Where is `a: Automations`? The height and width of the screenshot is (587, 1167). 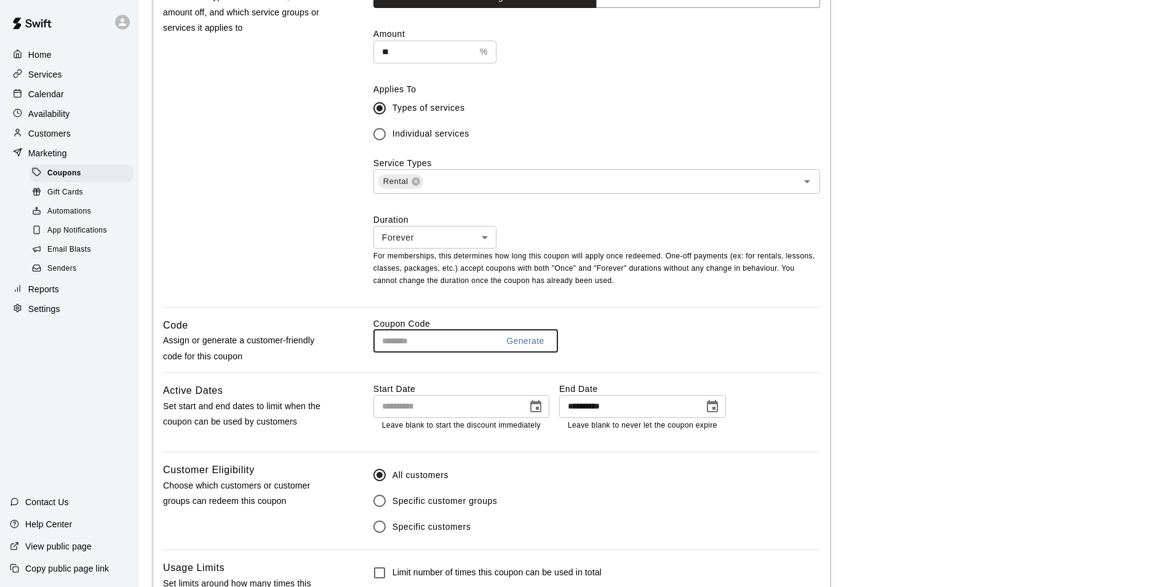
a: Automations is located at coordinates (84, 212).